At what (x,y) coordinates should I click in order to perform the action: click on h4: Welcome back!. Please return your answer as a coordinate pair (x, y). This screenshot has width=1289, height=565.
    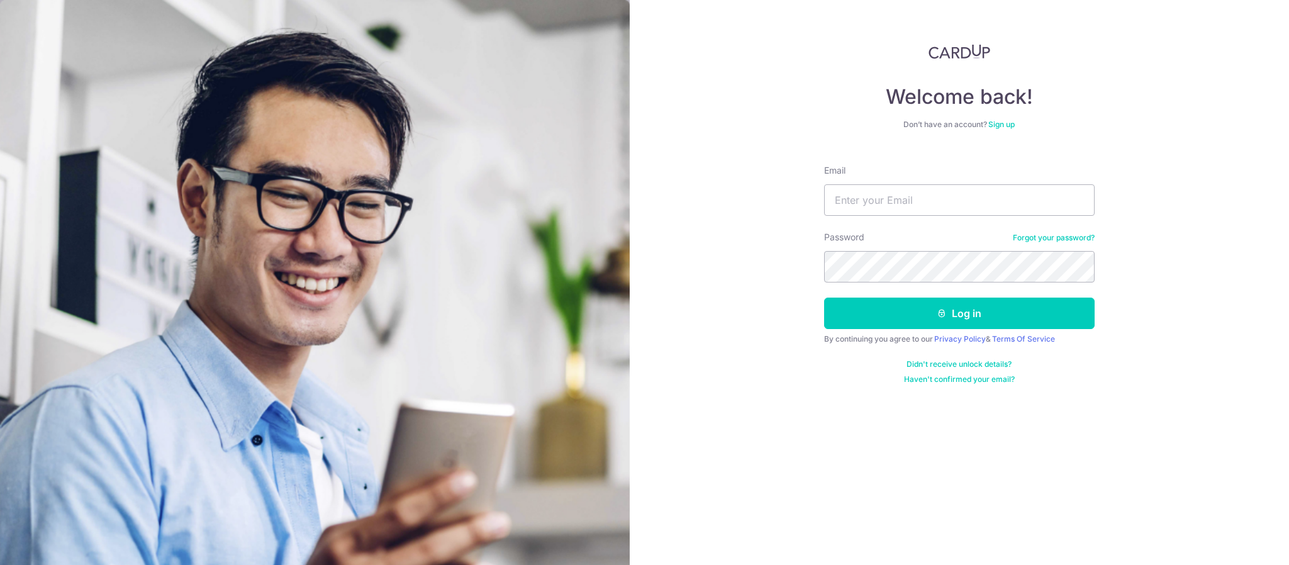
    Looking at the image, I should click on (959, 97).